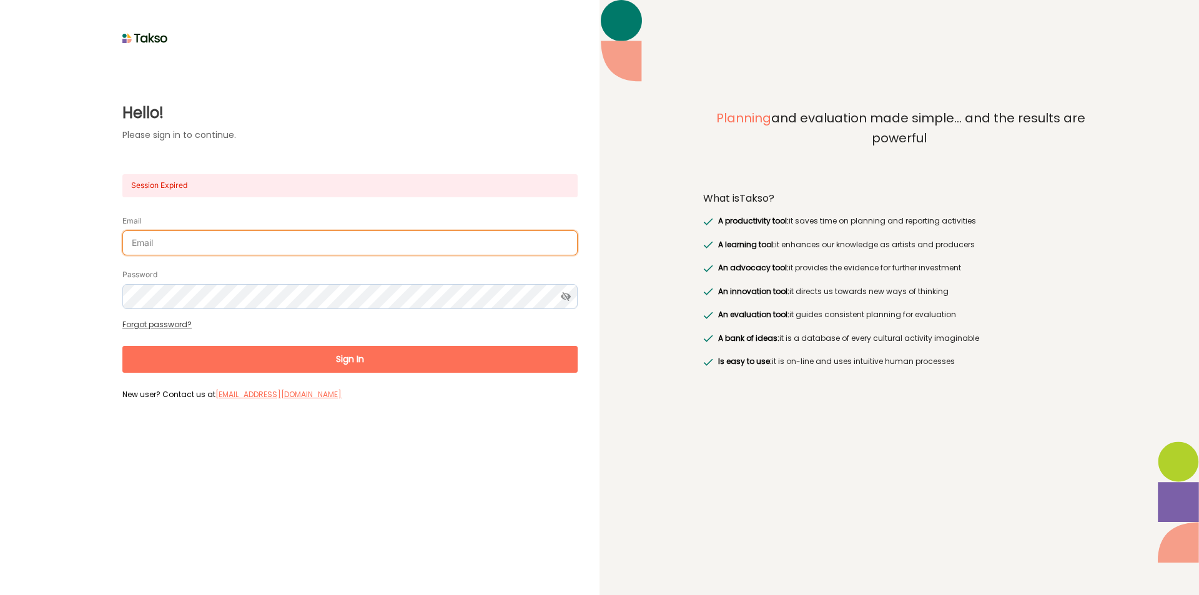 This screenshot has height=595, width=1199. What do you see at coordinates (844, 245) in the screenshot?
I see `label: it enhances our knowledge as artists and producers` at bounding box center [844, 245].